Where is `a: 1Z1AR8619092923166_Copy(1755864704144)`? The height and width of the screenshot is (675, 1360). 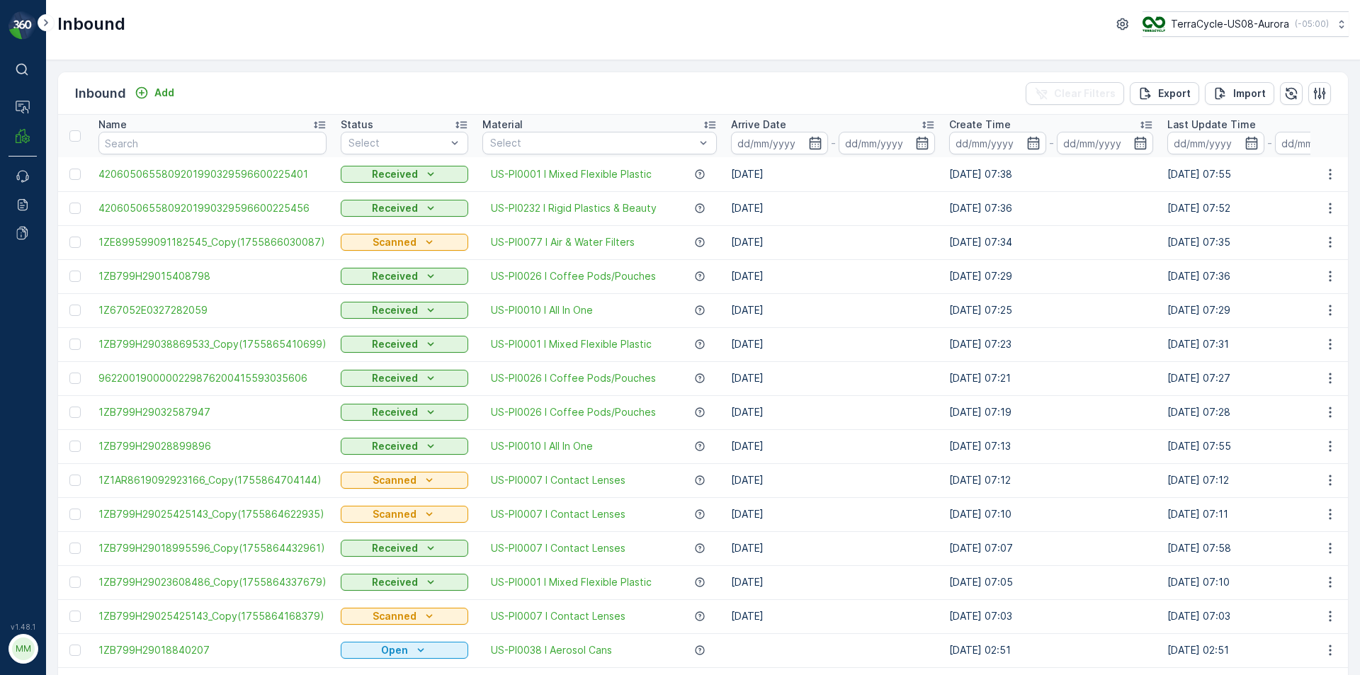
a: 1Z1AR8619092923166_Copy(1755864704144) is located at coordinates (213, 480).